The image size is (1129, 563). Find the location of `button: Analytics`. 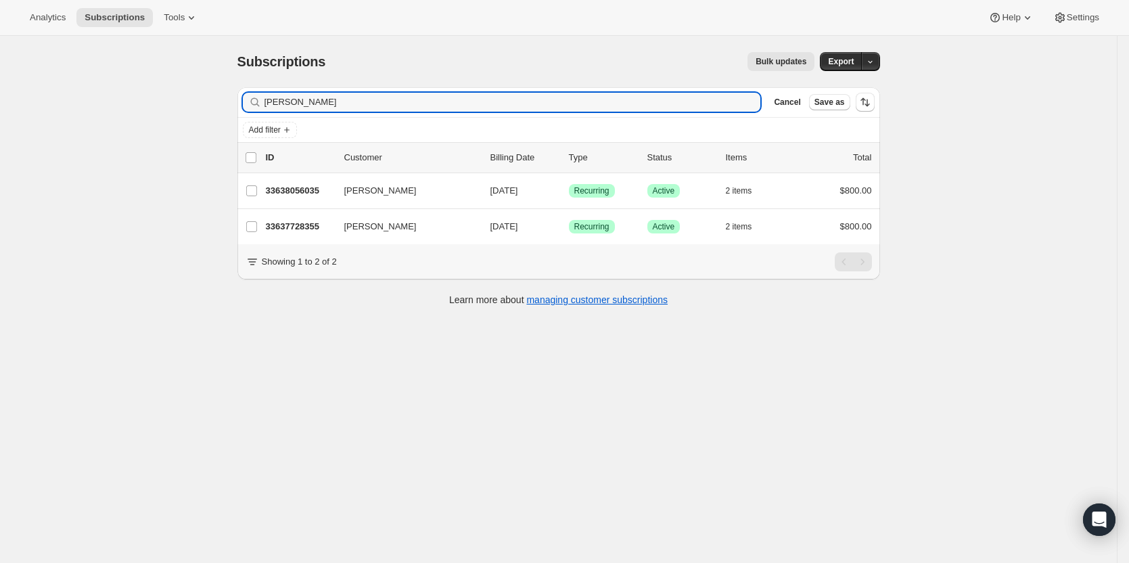

button: Analytics is located at coordinates (47, 18).